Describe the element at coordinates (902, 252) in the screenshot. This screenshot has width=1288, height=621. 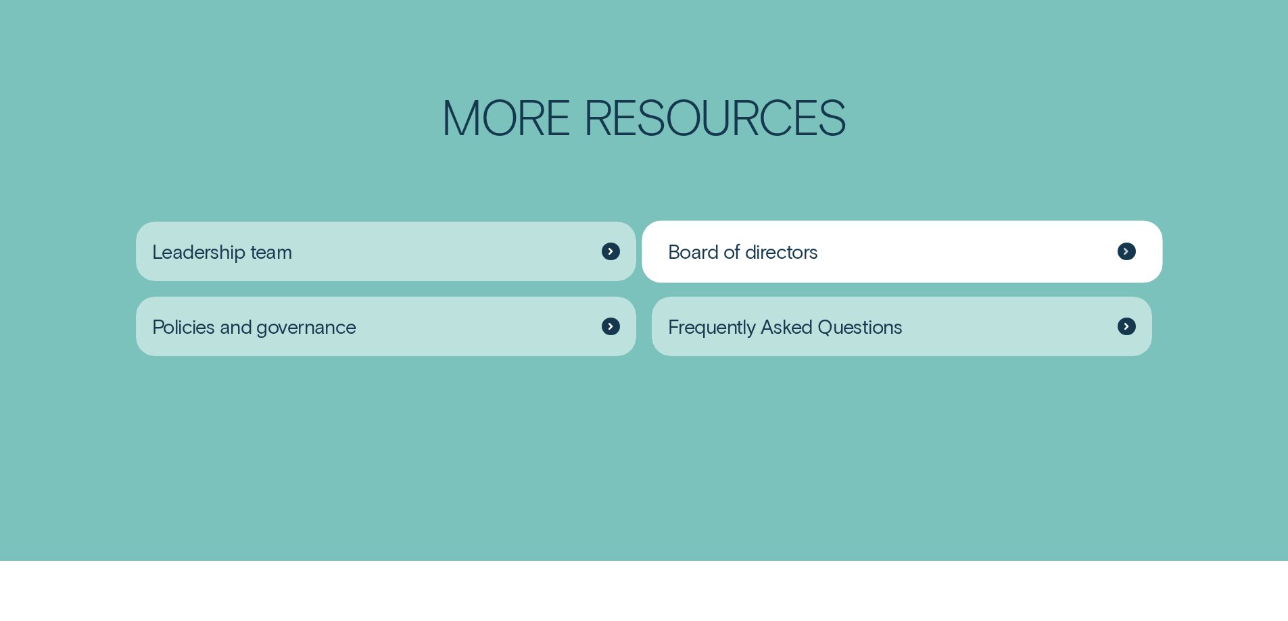
I see `a: Board of directors` at that location.